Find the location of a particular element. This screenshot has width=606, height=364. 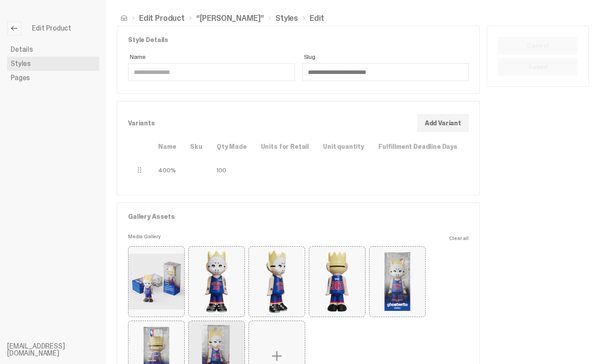

a: Pages is located at coordinates (53, 78).